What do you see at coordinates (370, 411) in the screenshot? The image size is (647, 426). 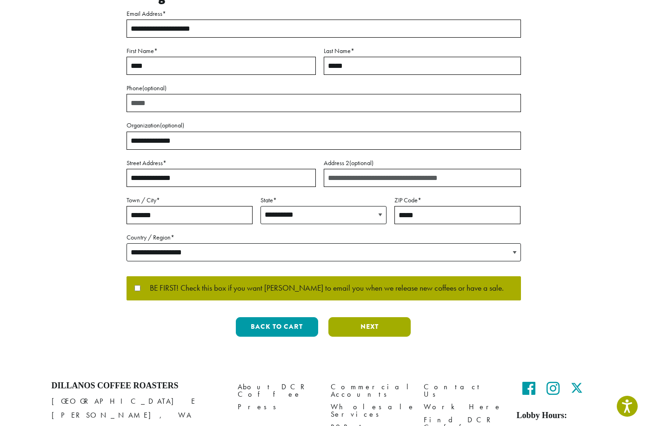 I see `a: Wholesale Services` at bounding box center [370, 411].